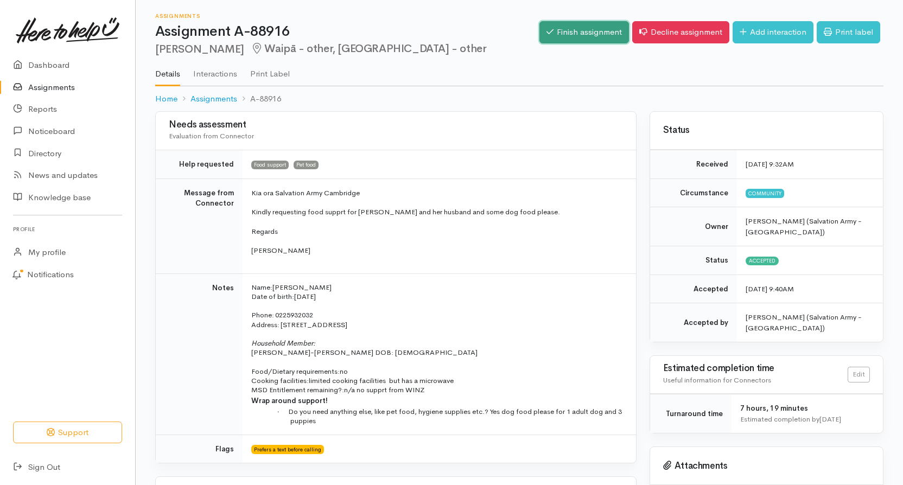 The height and width of the screenshot is (485, 903). I want to click on span: Date of birth:, so click(272, 296).